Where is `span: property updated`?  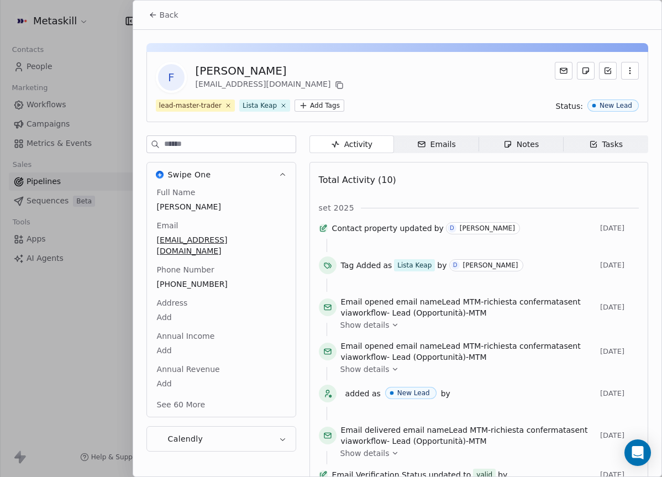
span: property updated is located at coordinates (398, 228).